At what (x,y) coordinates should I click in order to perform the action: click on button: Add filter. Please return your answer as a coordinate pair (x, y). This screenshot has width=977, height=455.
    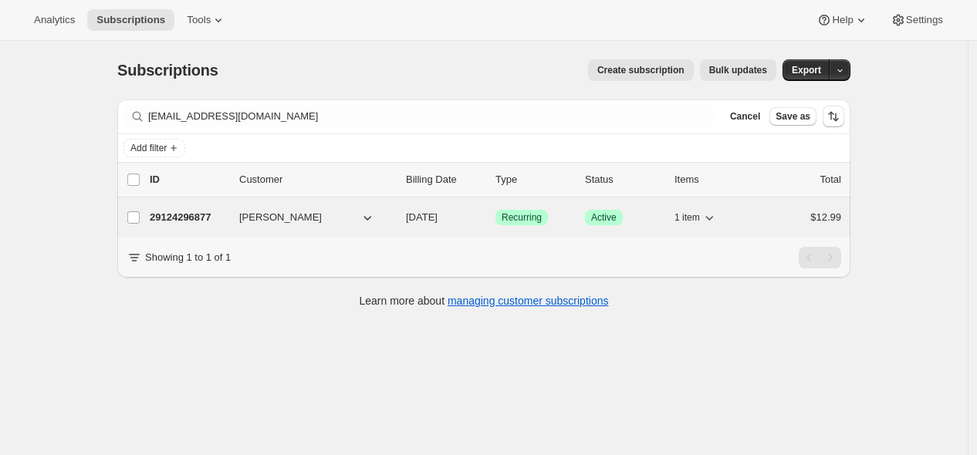
    Looking at the image, I should click on (154, 148).